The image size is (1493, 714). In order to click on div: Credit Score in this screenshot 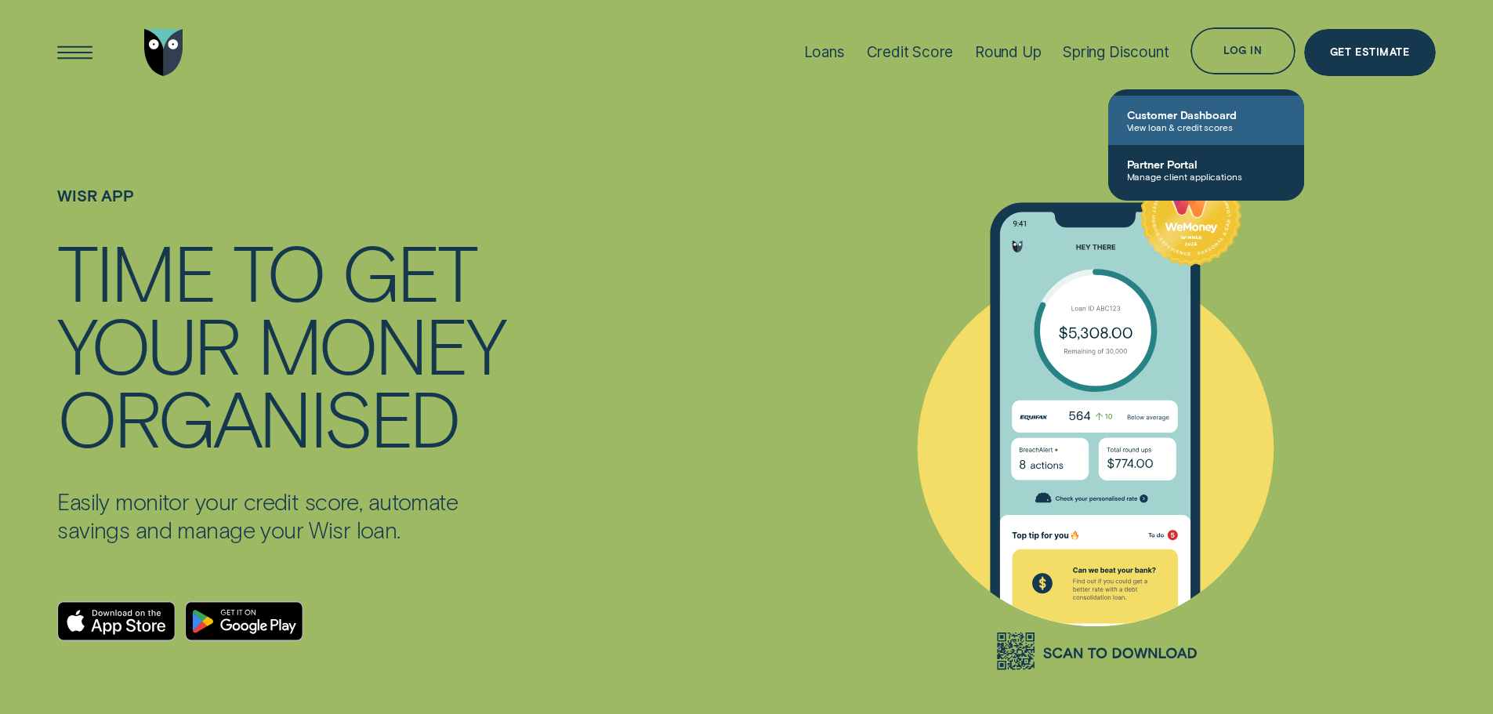, I will do `click(910, 52)`.